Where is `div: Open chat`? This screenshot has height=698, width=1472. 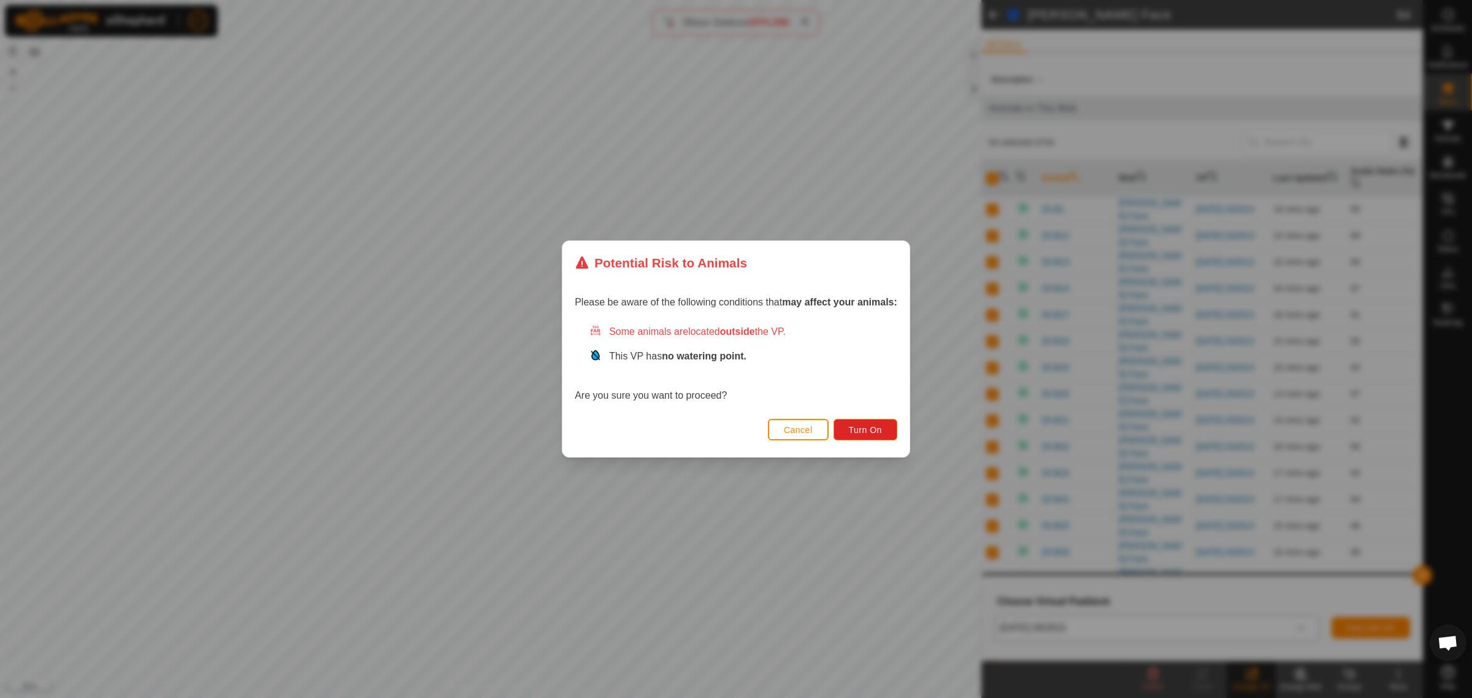
div: Open chat is located at coordinates (1448, 643).